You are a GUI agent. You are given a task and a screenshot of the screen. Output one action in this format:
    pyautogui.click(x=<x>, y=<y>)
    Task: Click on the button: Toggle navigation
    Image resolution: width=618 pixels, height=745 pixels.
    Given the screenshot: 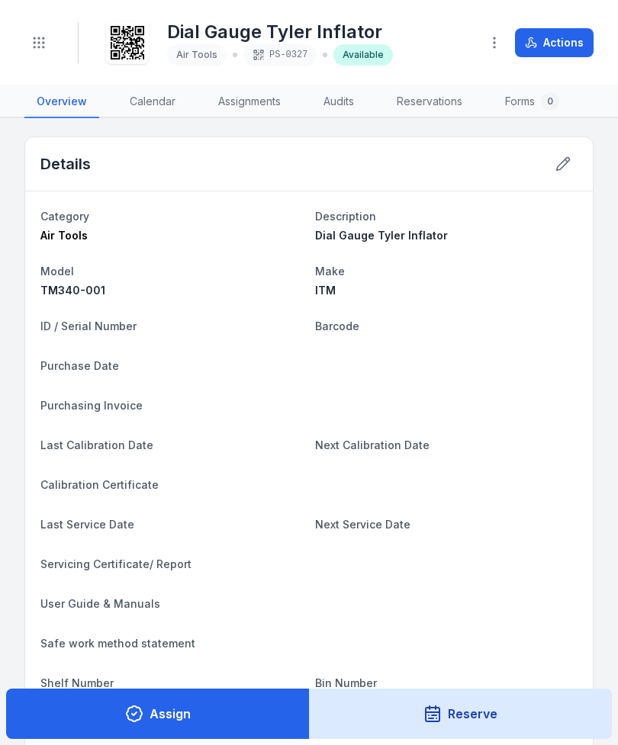 What is the action you would take?
    pyautogui.click(x=39, y=43)
    